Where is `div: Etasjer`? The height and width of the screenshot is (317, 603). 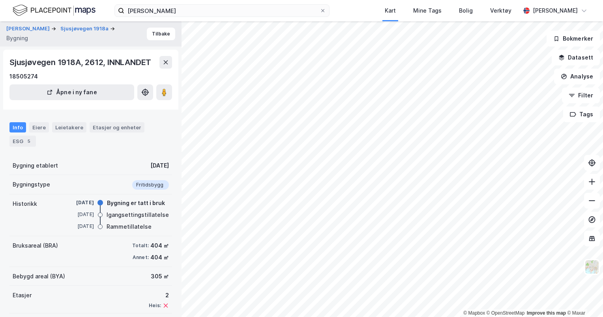
div: Etasjer is located at coordinates (22, 296).